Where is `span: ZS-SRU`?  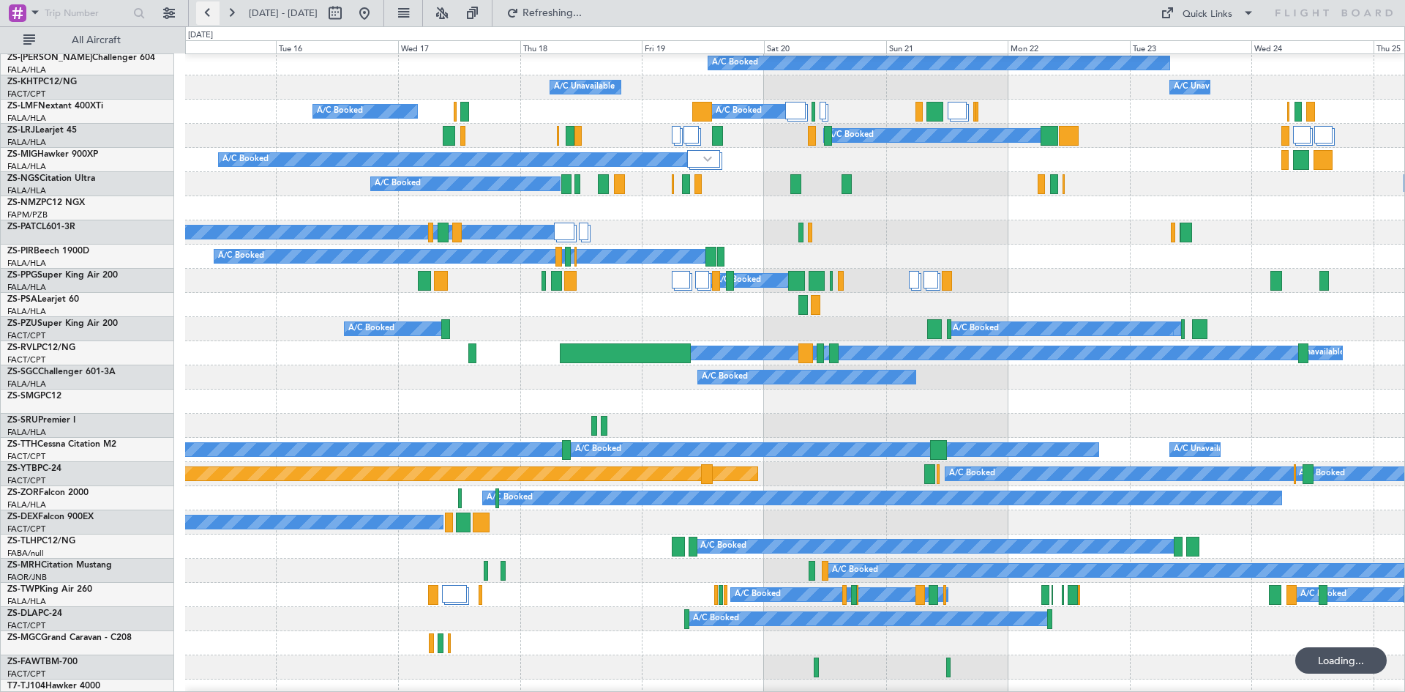
span: ZS-SRU is located at coordinates (23, 420).